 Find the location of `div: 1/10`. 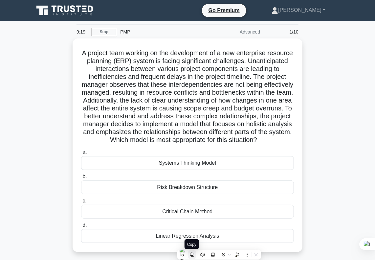

div: 1/10 is located at coordinates (283, 32).